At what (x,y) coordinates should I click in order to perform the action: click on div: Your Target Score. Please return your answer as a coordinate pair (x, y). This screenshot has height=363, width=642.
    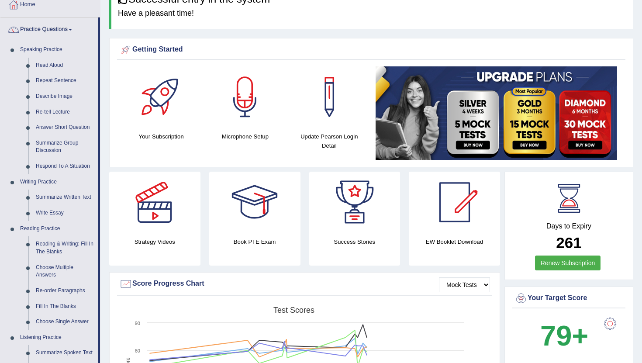
    Looking at the image, I should click on (568, 298).